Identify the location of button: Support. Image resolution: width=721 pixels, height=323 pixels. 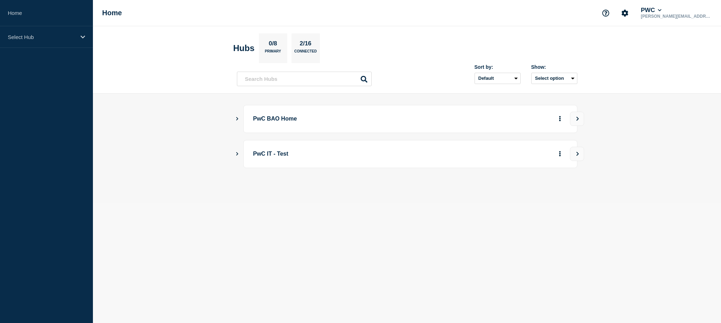
(605, 13).